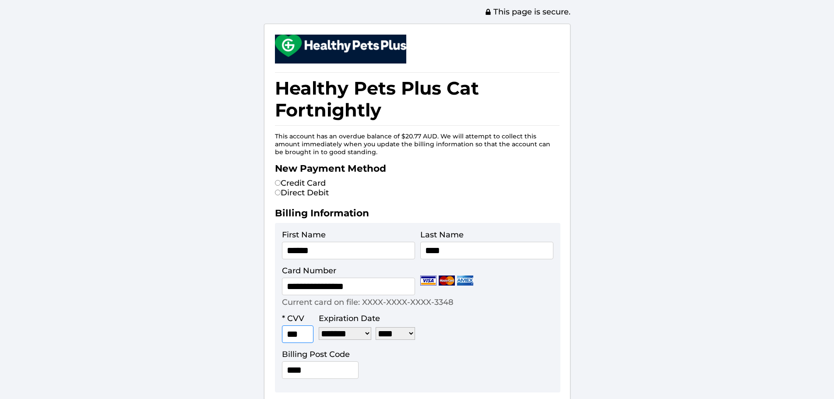  I want to click on label: Direct Debit, so click(302, 193).